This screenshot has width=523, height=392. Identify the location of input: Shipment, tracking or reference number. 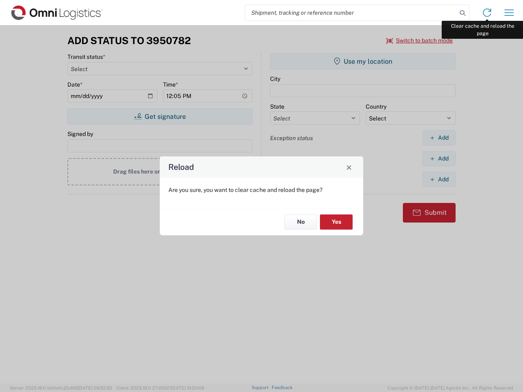
(351, 13).